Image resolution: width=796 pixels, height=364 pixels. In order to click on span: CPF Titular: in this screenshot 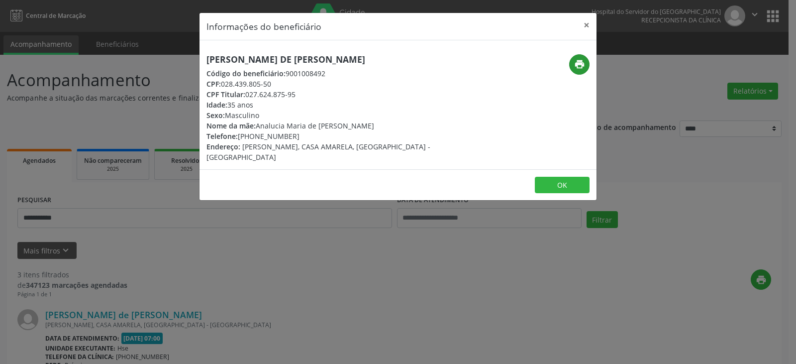, I will do `click(226, 94)`.